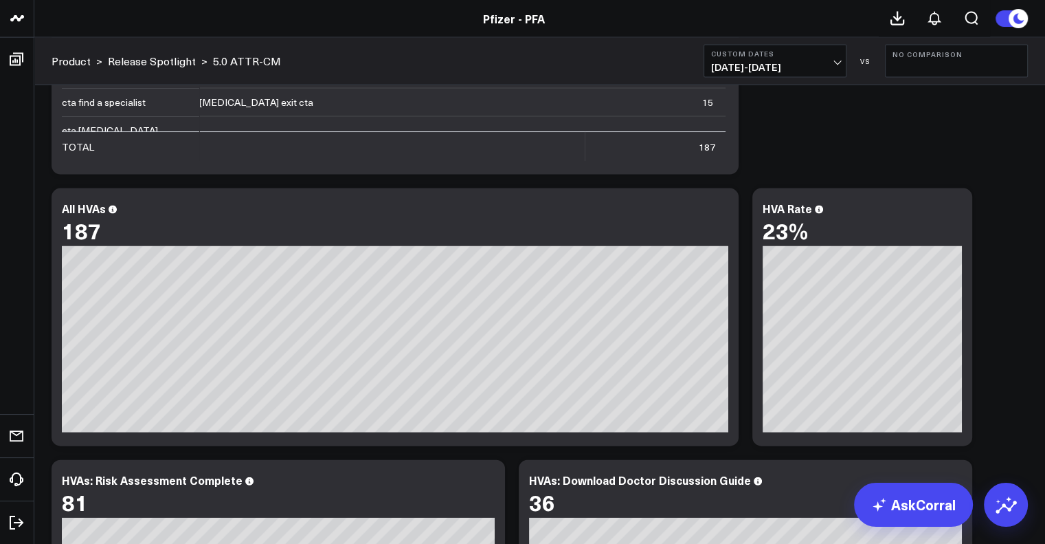 This screenshot has height=544, width=1045. What do you see at coordinates (71, 61) in the screenshot?
I see `a: Product` at bounding box center [71, 61].